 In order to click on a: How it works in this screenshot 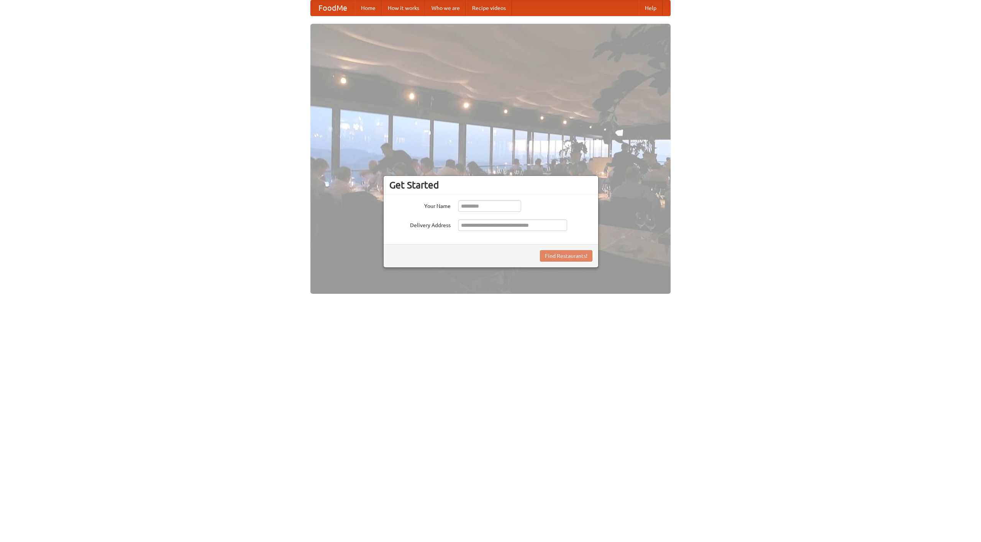, I will do `click(403, 8)`.